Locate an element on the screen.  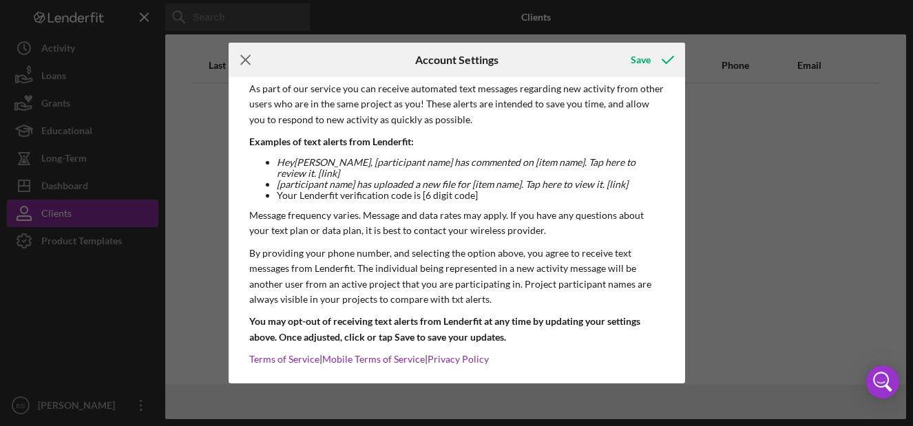
div: Save is located at coordinates (641, 60).